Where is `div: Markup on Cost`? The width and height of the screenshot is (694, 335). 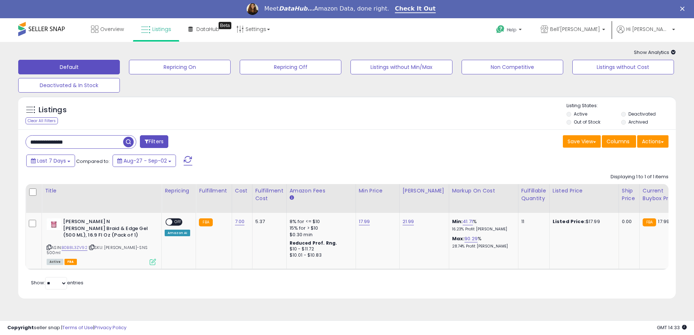 div: Markup on Cost is located at coordinates (483, 191).